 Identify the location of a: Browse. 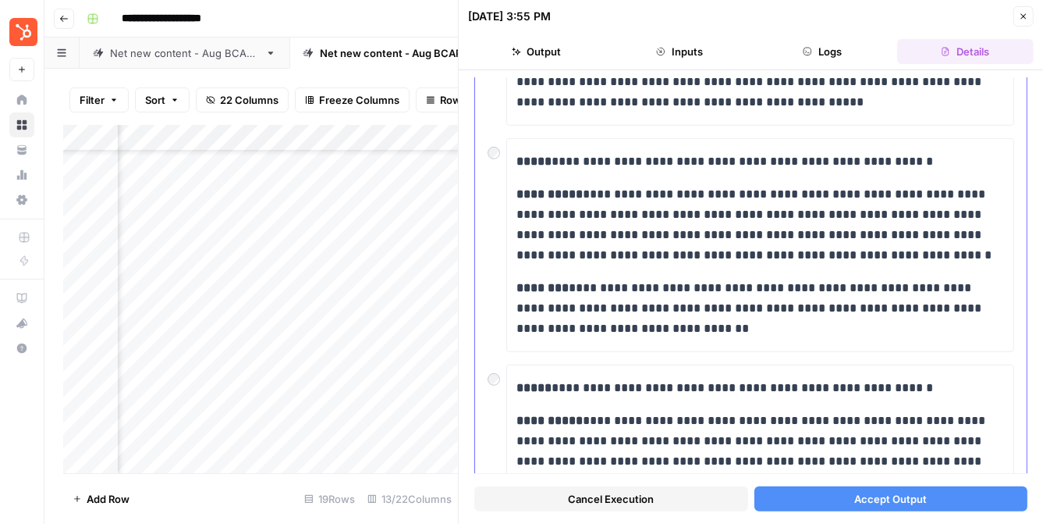
(22, 125).